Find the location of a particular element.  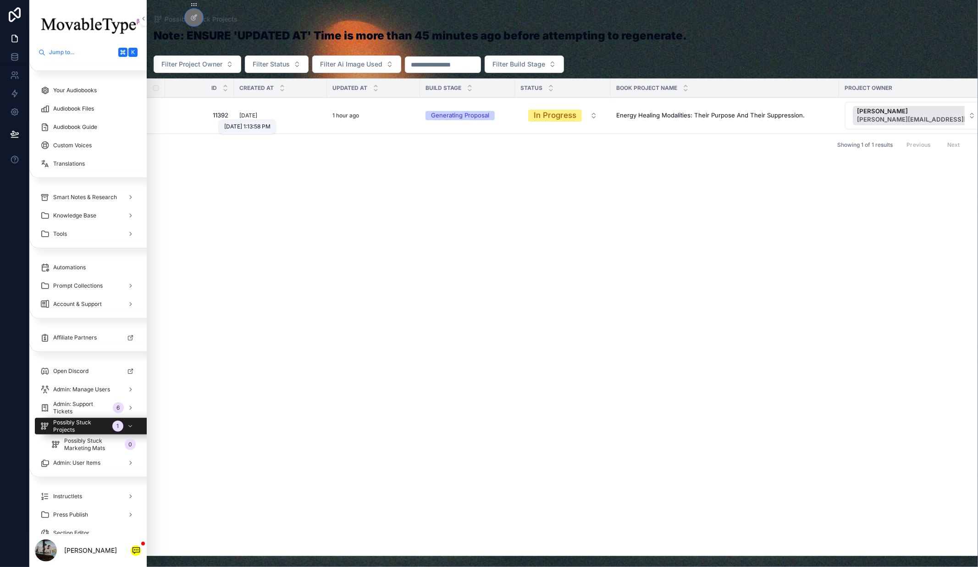

span: Knowledge Base is located at coordinates (75, 216).